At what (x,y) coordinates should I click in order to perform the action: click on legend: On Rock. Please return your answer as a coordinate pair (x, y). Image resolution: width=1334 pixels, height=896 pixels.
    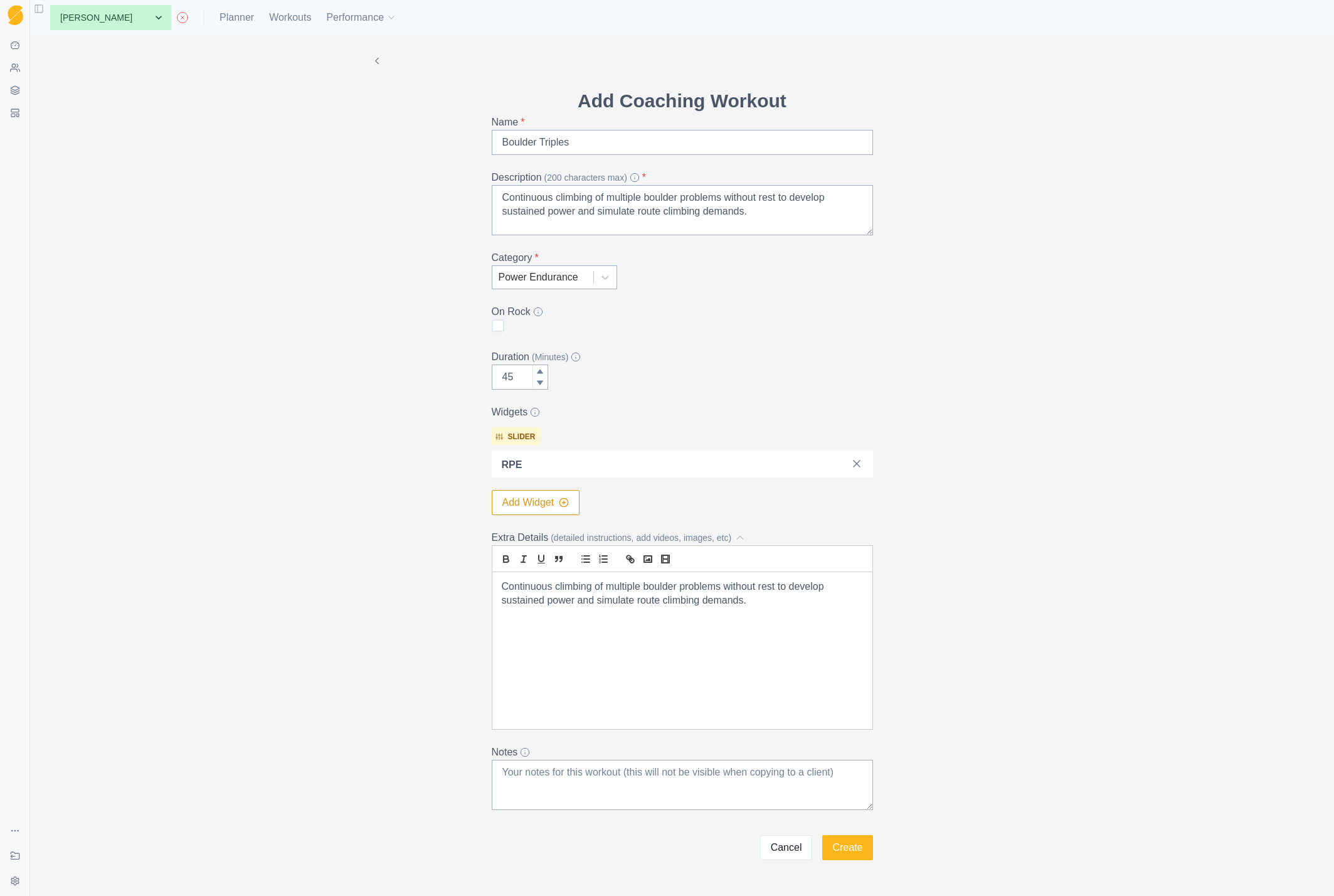
    Looking at the image, I should click on (679, 312).